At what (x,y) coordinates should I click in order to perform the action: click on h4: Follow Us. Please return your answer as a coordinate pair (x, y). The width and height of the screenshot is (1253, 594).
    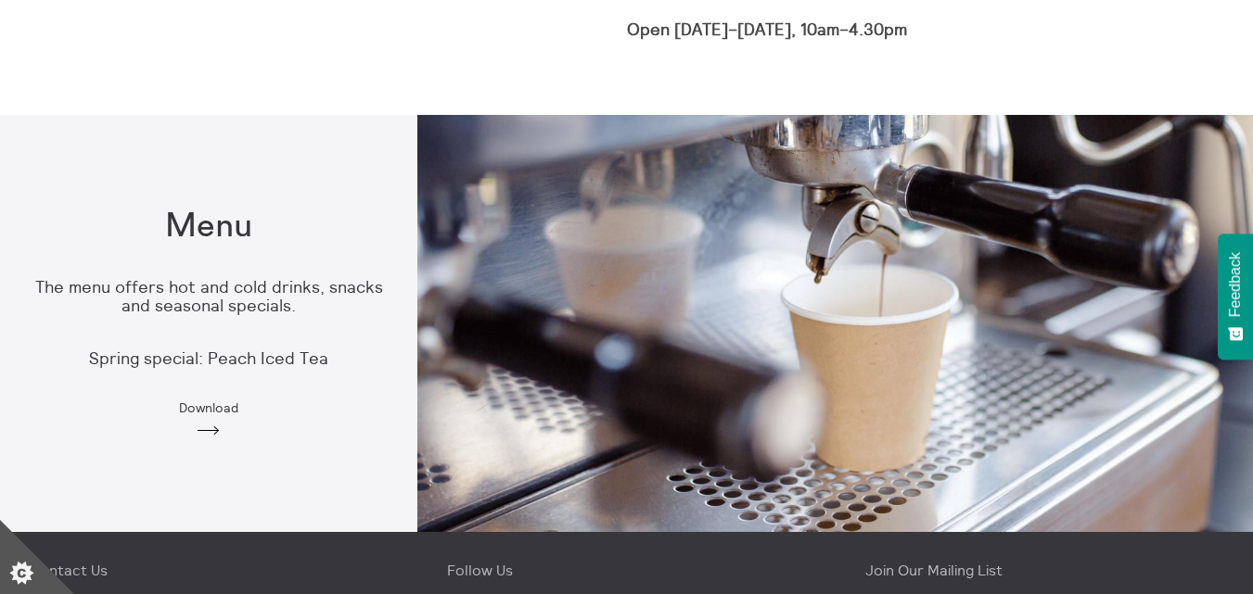
    Looking at the image, I should click on (626, 570).